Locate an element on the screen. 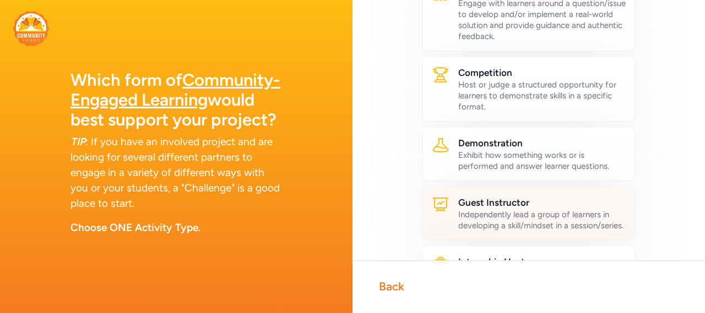 The width and height of the screenshot is (705, 313). h2: Demonstration is located at coordinates (542, 143).